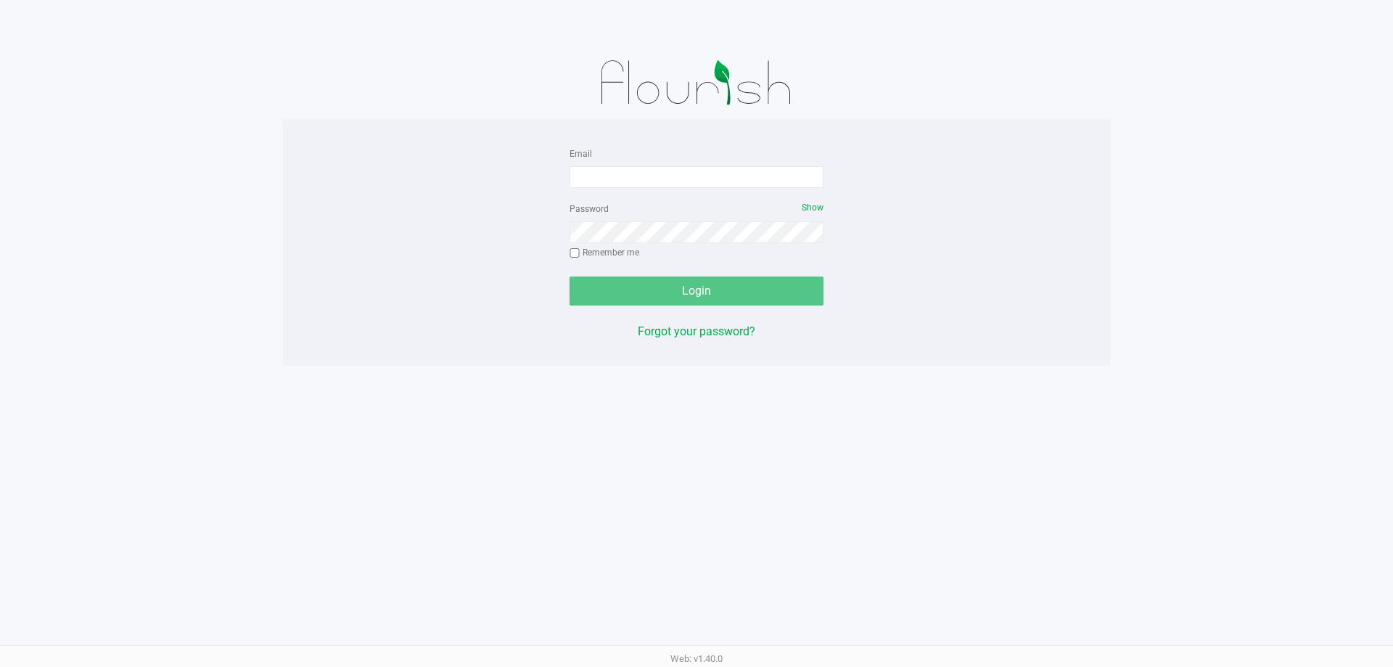  I want to click on span: Show, so click(813, 207).